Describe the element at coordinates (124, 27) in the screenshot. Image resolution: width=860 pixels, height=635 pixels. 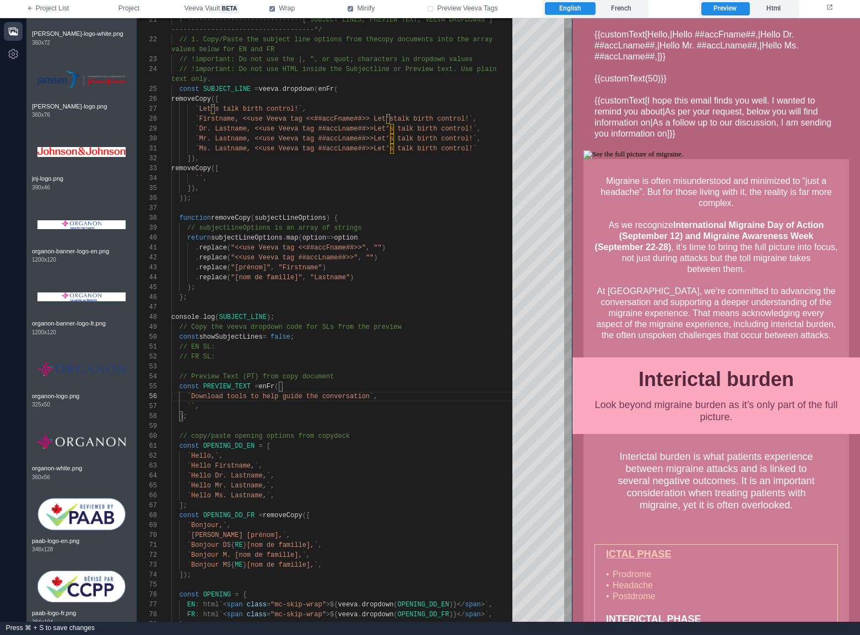
I see `span: {{customText[Hello,|Hello ##accFname##,|Hello Dr. ##accLname##,|Hello Mr. ##accLname##,|Hello Ms....` at that location.